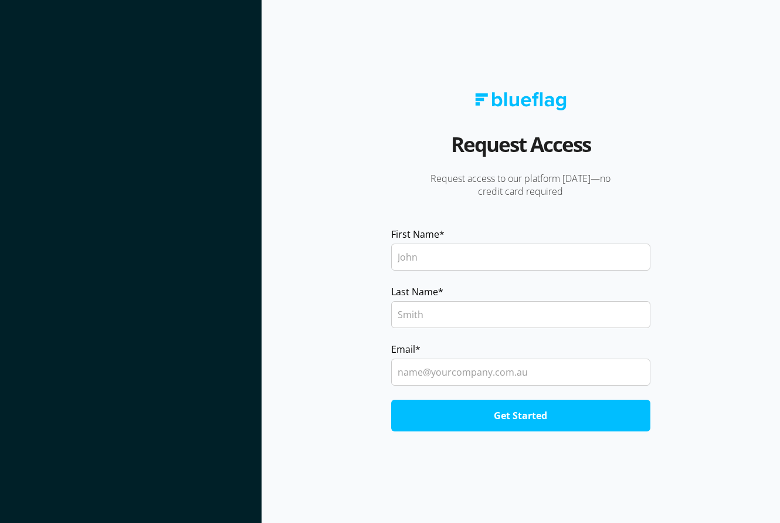 The width and height of the screenshot is (780, 523). What do you see at coordinates (521, 372) in the screenshot?
I see `input: name@yourcompany.com.au` at bounding box center [521, 372].